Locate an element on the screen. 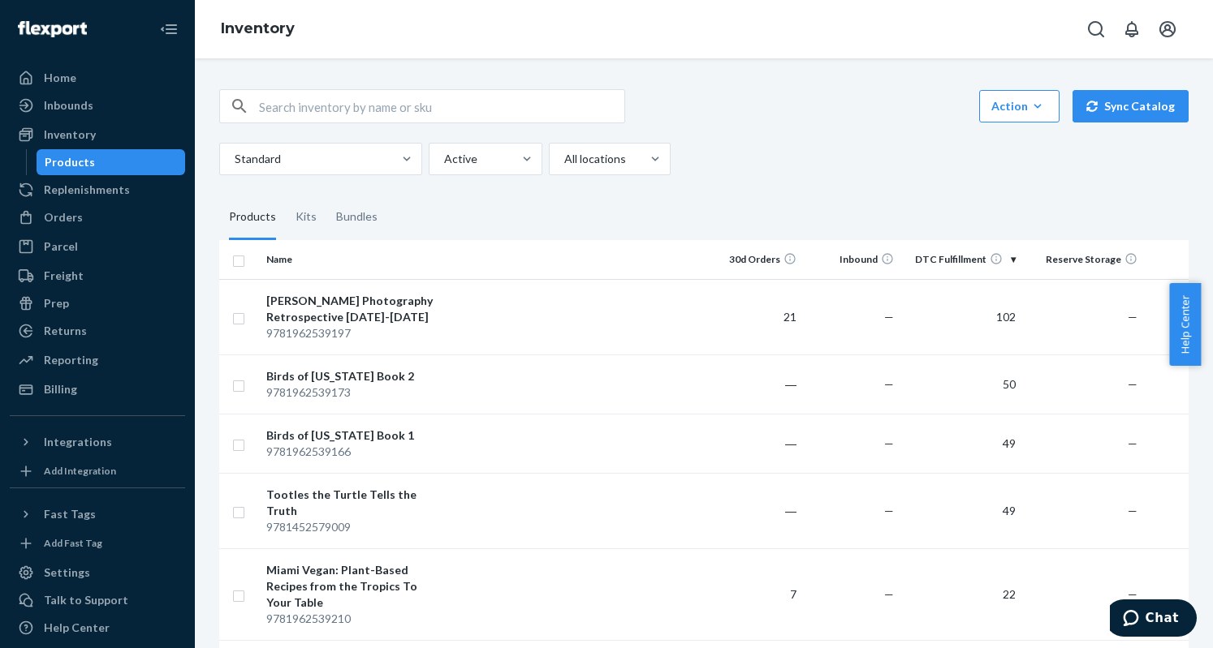 The width and height of the screenshot is (1213, 648). th: DTC Fulfillment is located at coordinates (961, 260).